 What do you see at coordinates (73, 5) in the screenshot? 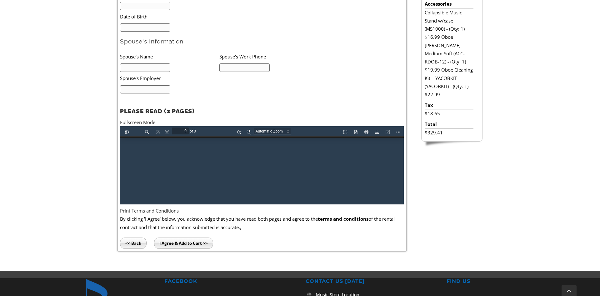
I see `span: of 0` at bounding box center [73, 5].